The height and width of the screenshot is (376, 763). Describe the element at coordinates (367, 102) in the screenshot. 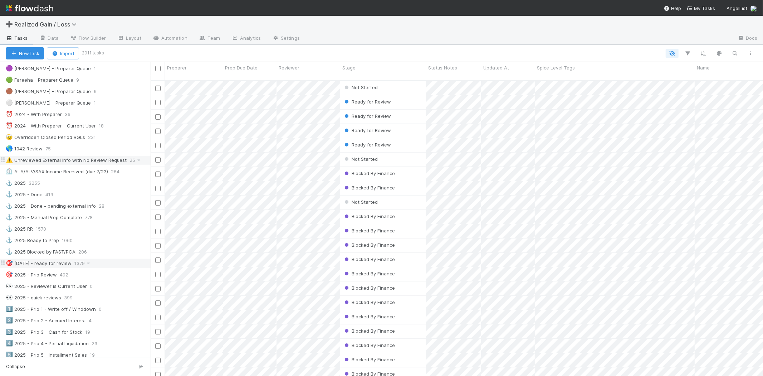

I see `span: Ready for Review` at that location.